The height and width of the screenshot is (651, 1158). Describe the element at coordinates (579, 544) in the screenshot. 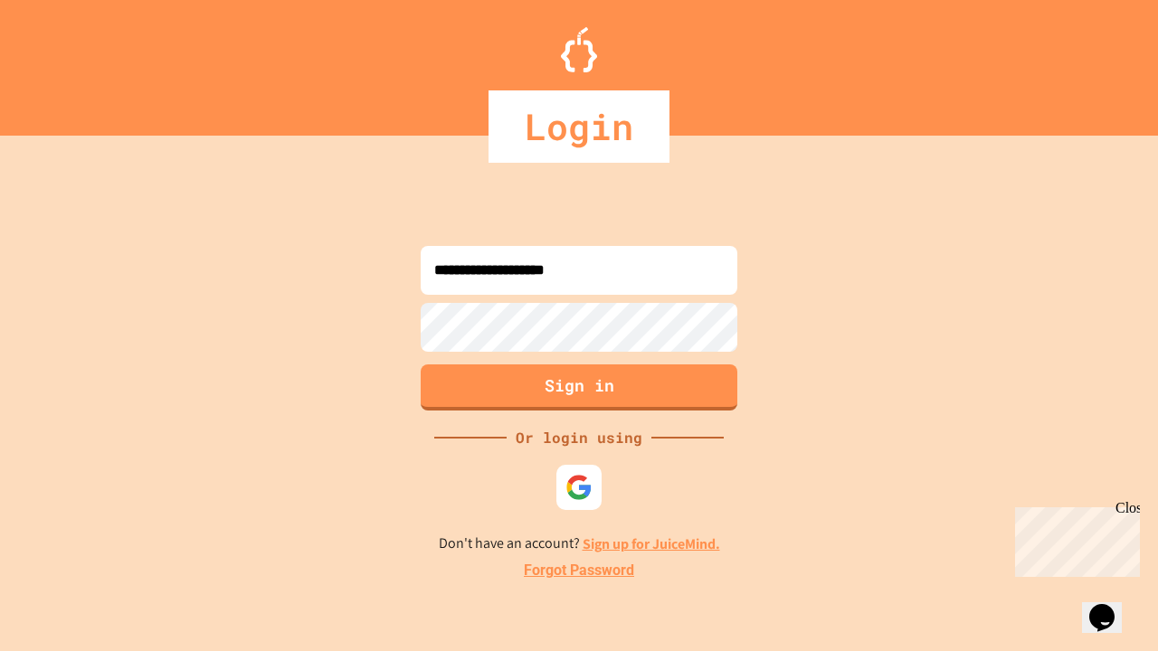

I see `p: Don't have an account?` at that location.